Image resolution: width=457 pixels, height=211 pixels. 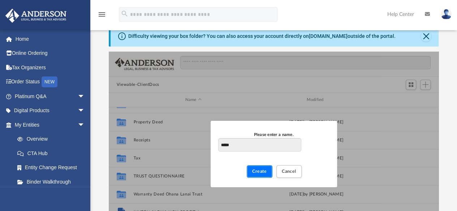 I want to click on img: Anderson Advisors Platinum Portal, so click(x=36, y=16).